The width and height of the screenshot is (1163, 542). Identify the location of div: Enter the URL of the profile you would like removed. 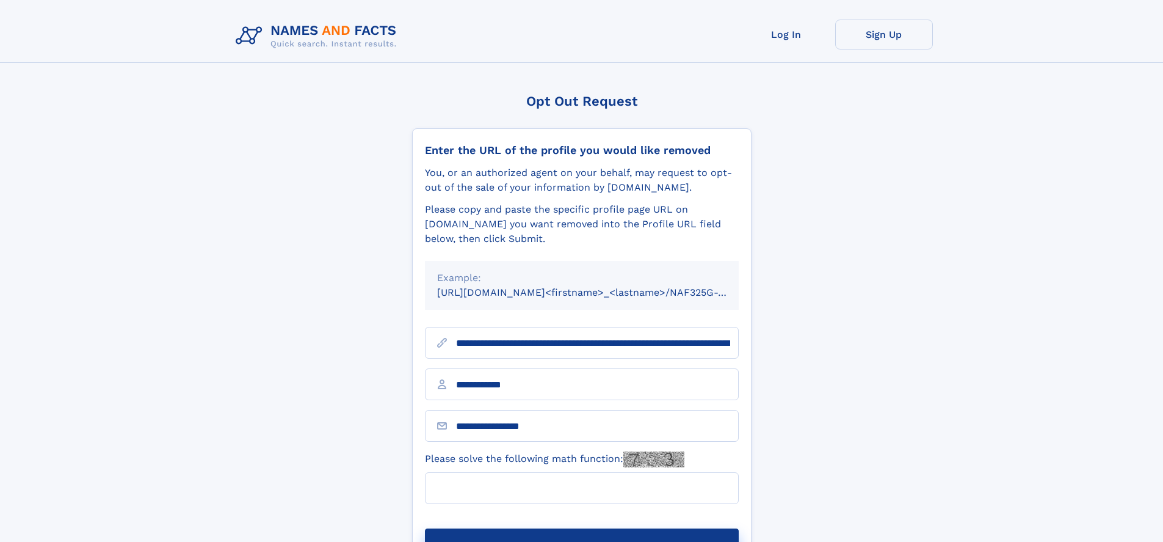
(582, 150).